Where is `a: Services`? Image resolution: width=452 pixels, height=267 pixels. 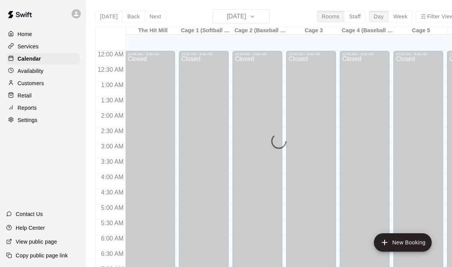 a: Services is located at coordinates (43, 46).